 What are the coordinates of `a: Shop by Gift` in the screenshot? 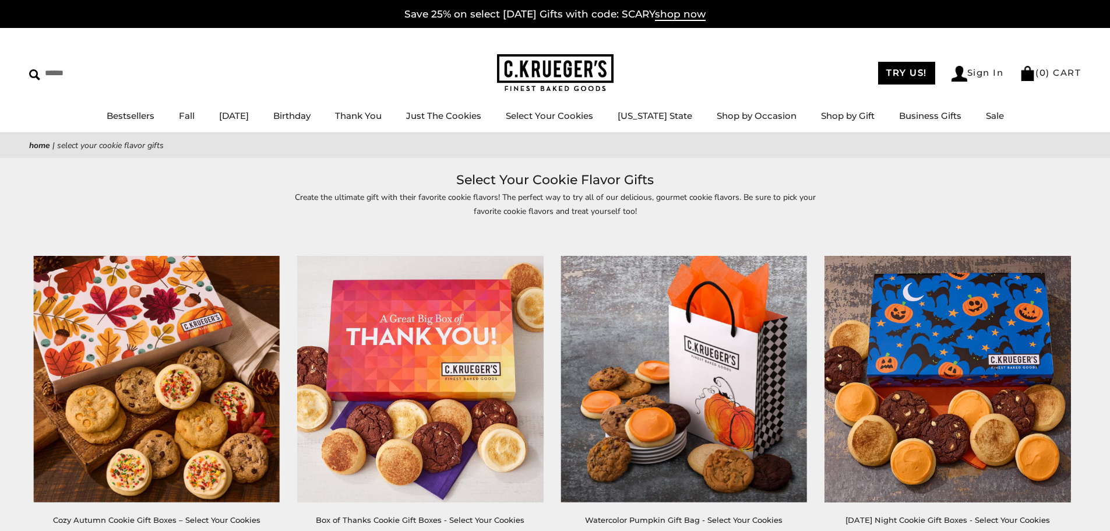 It's located at (848, 115).